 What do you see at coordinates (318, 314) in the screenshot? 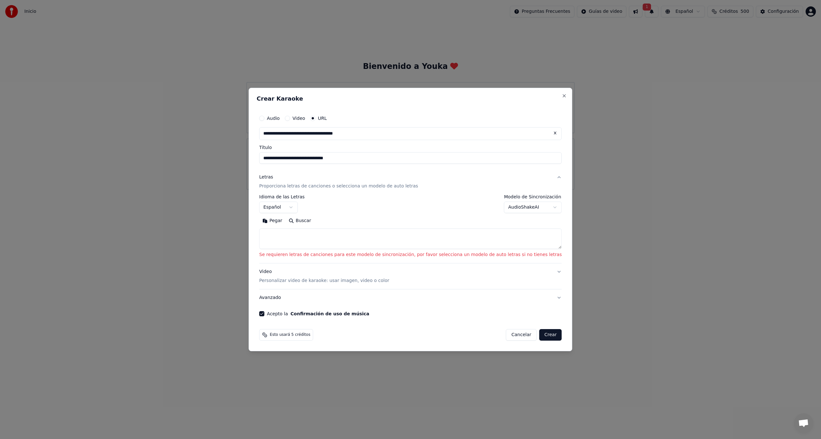
I see `label: Acepto la` at bounding box center [318, 314].